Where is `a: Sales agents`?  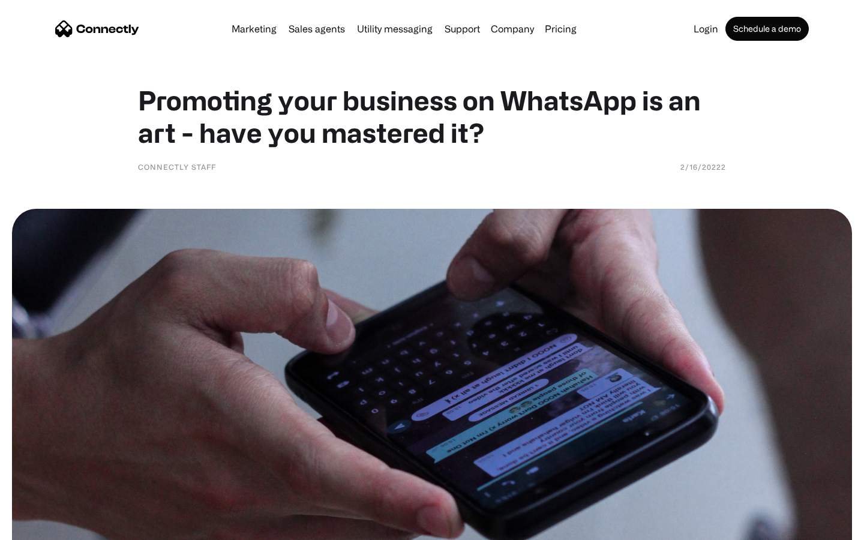
a: Sales agents is located at coordinates (317, 29).